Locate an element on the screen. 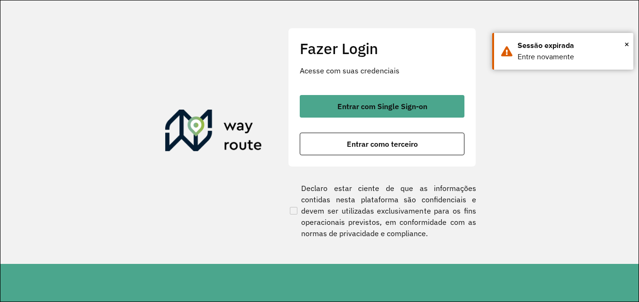 The image size is (639, 302). h2: Fazer Login is located at coordinates (382, 48).